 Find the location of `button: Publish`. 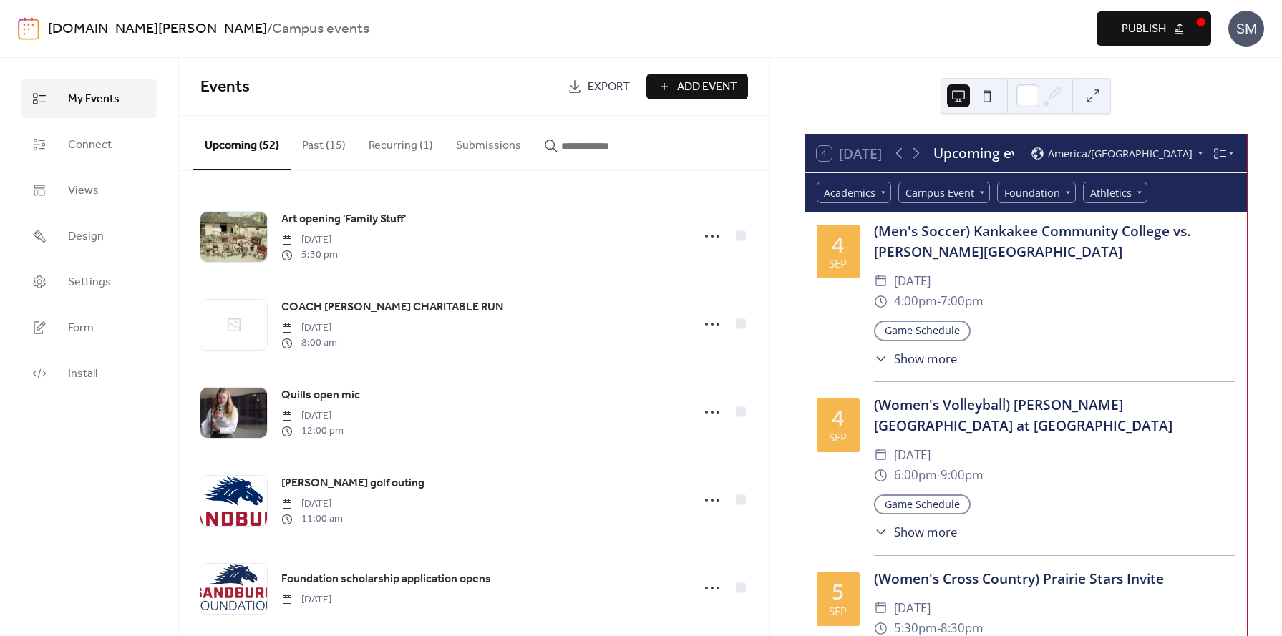

button: Publish is located at coordinates (1154, 29).